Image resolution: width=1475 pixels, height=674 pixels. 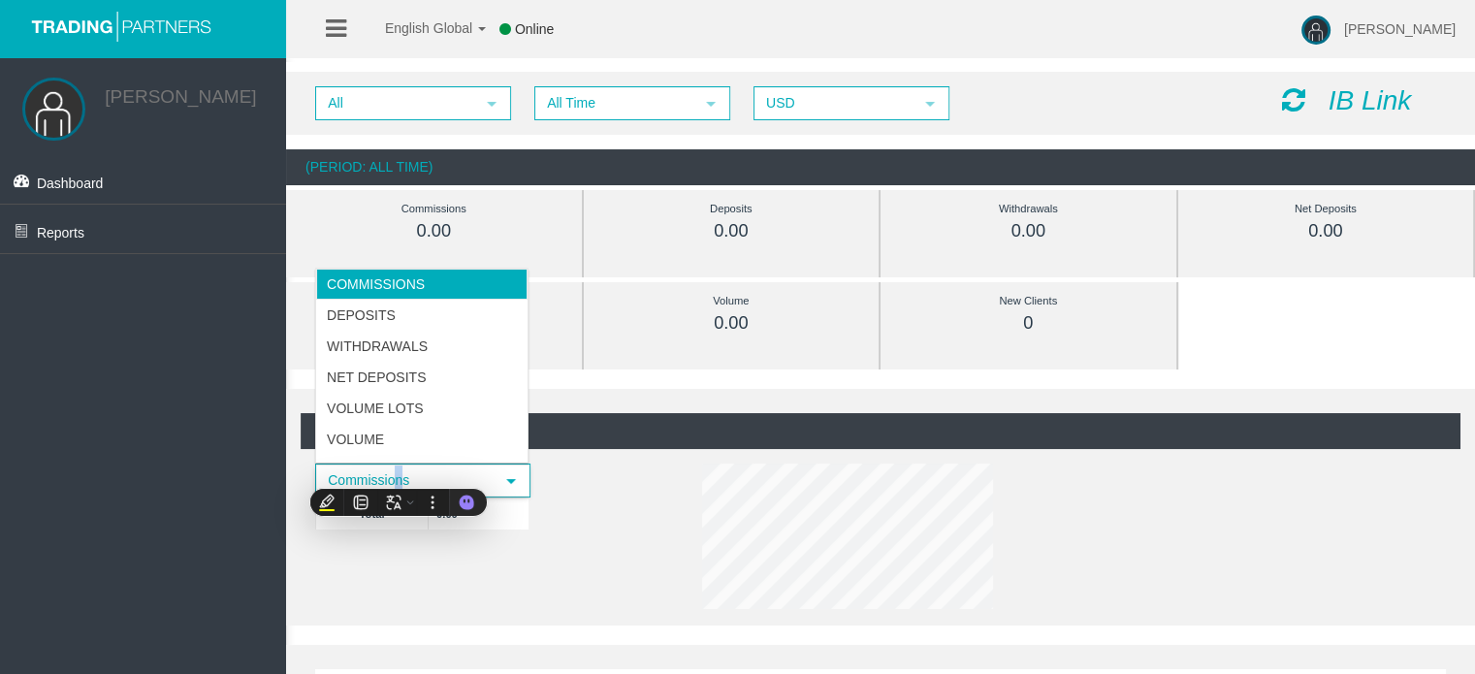 What do you see at coordinates (422, 408) in the screenshot?
I see `li: Volume Lots` at bounding box center [422, 408].